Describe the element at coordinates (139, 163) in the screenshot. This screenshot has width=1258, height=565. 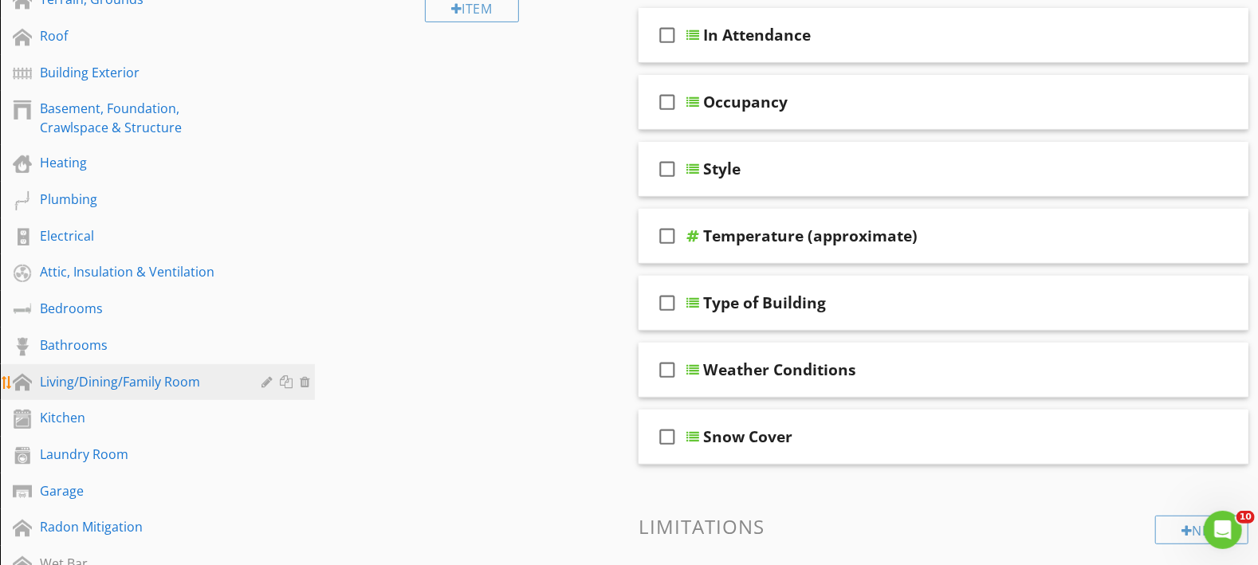
I see `div: Heating` at that location.